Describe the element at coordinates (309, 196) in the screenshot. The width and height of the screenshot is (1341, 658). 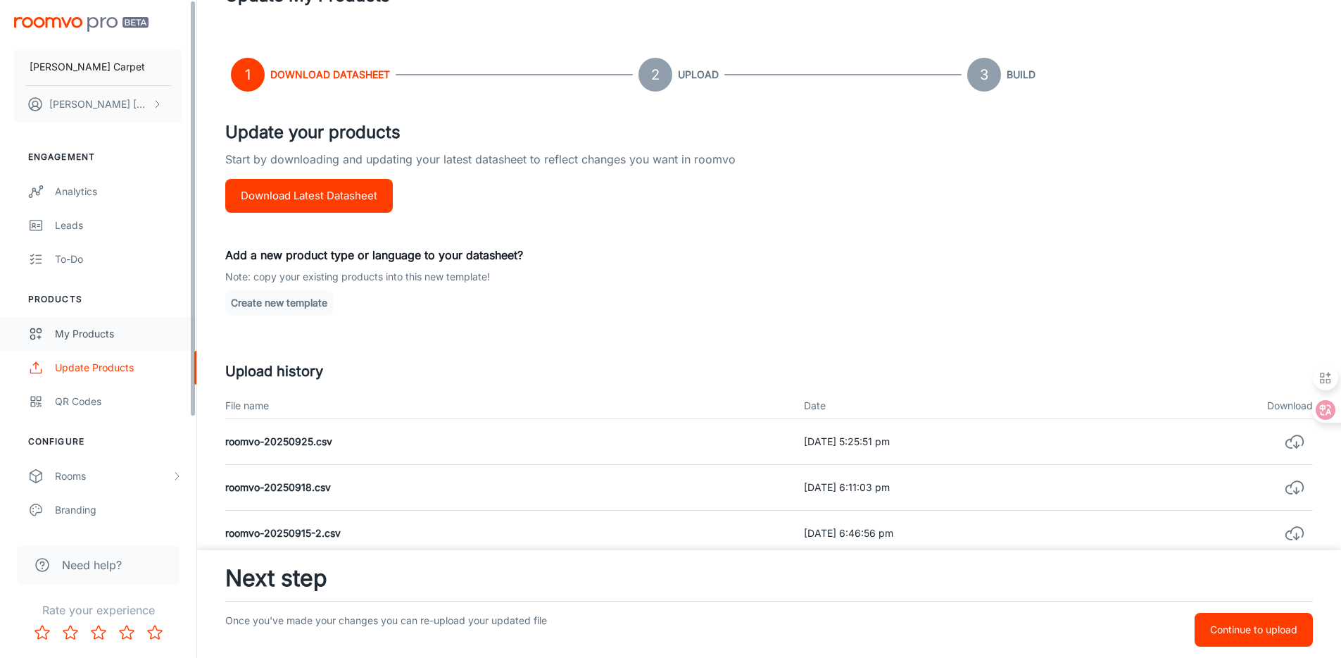
I see `button: Download Latest Datasheet` at that location.